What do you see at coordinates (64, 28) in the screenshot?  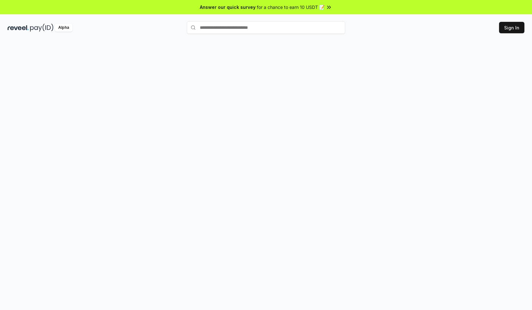 I see `div: Alpha` at bounding box center [64, 28].